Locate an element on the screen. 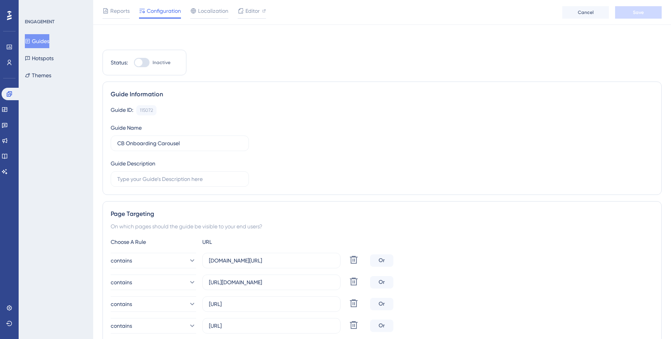 The width and height of the screenshot is (671, 339). button: Themes is located at coordinates (38, 75).